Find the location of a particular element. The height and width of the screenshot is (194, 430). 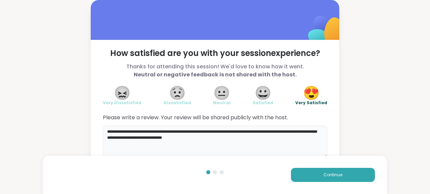

span: Very Dissatisfied is located at coordinates (122, 103).